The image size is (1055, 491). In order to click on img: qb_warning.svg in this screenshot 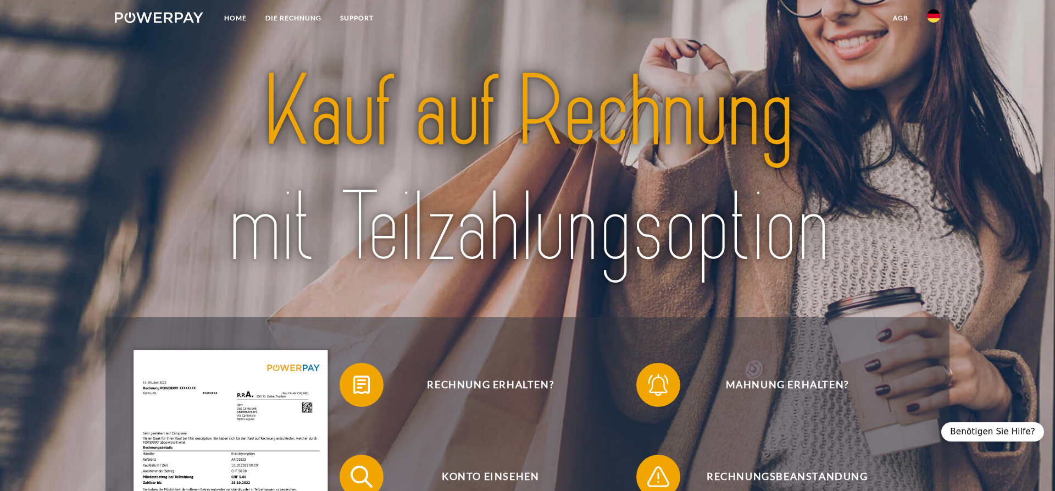, I will do `click(658, 476)`.